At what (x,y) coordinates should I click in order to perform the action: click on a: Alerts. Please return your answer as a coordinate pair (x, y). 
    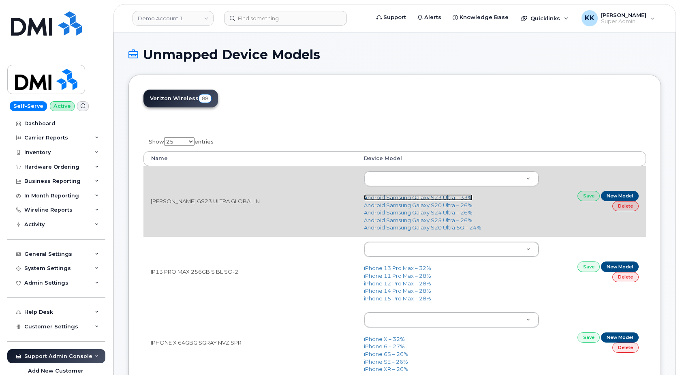
    Looking at the image, I should click on (429, 17).